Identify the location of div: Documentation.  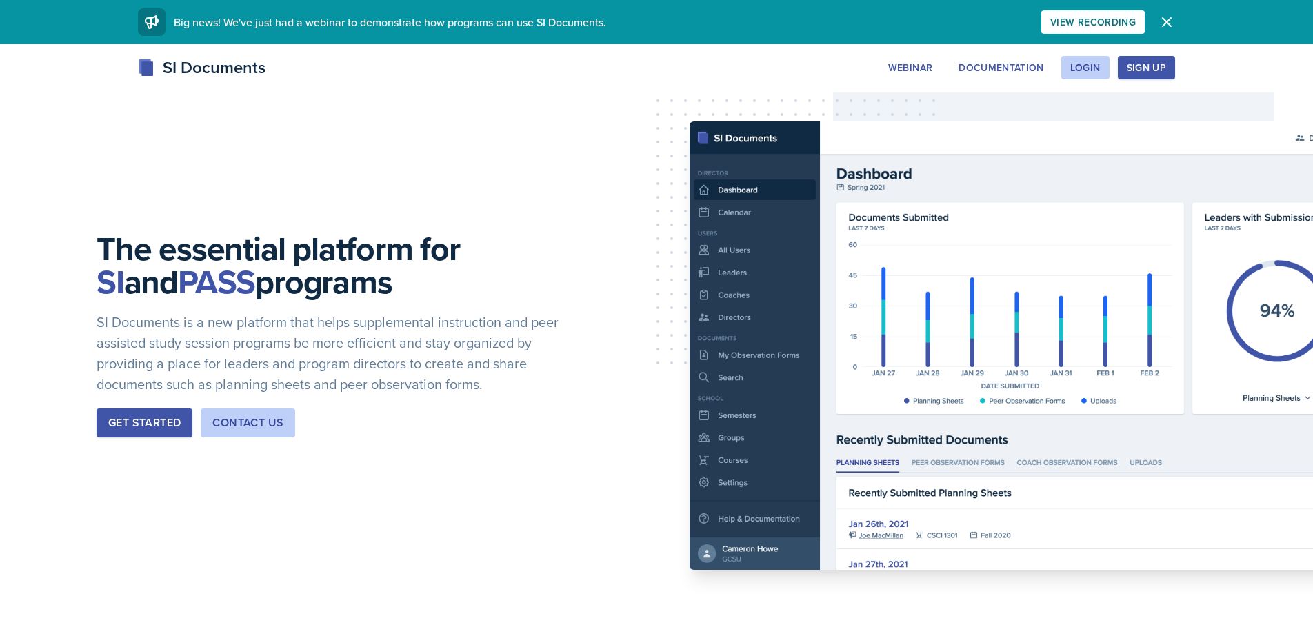
(1001, 68).